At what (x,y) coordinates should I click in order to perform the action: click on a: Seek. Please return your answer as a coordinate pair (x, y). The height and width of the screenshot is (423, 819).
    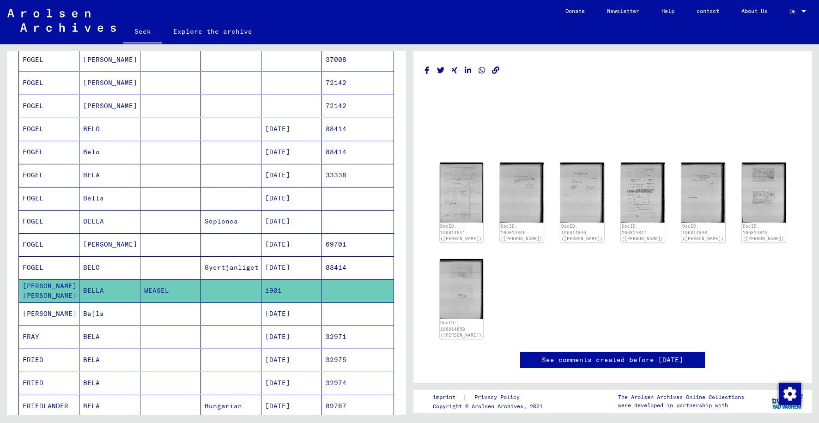
    Looking at the image, I should click on (143, 32).